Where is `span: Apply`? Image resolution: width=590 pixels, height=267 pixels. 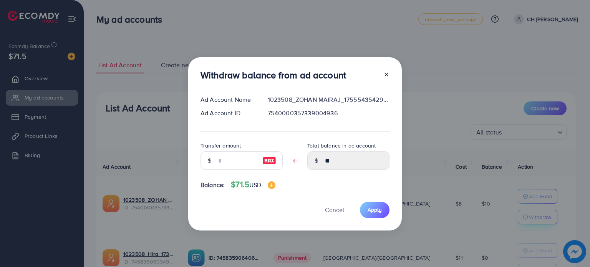 span: Apply is located at coordinates (375, 210).